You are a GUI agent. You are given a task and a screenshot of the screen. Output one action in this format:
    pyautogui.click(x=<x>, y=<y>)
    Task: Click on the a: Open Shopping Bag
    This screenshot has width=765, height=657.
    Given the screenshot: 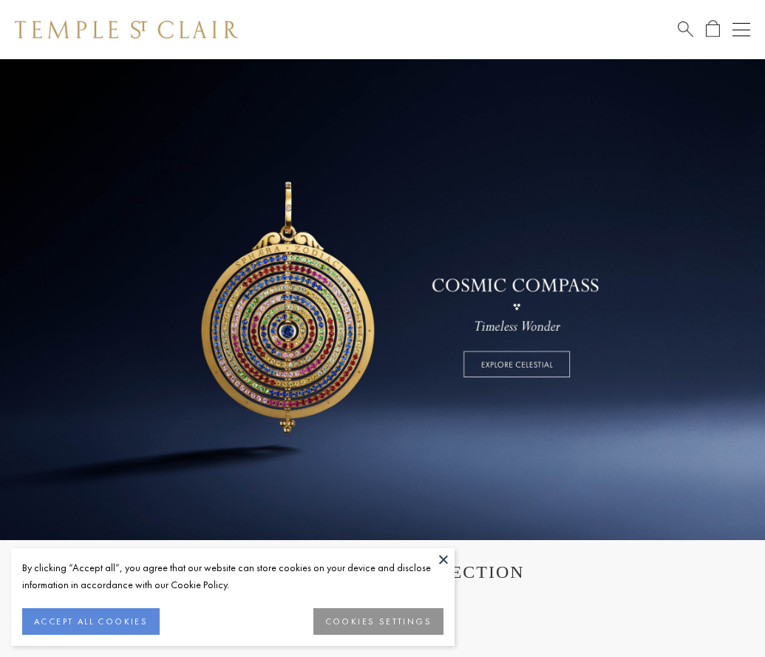 What is the action you would take?
    pyautogui.click(x=713, y=29)
    